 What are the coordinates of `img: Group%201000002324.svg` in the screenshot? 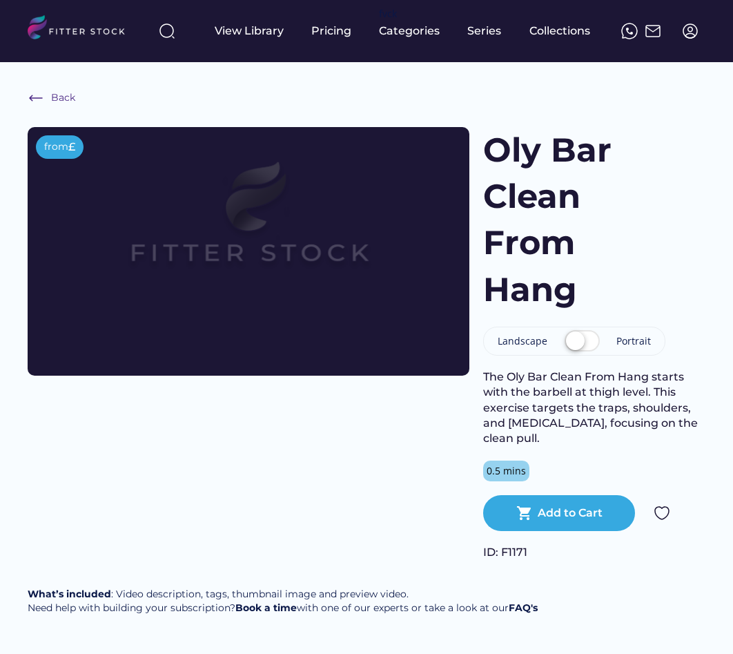 It's located at (662, 513).